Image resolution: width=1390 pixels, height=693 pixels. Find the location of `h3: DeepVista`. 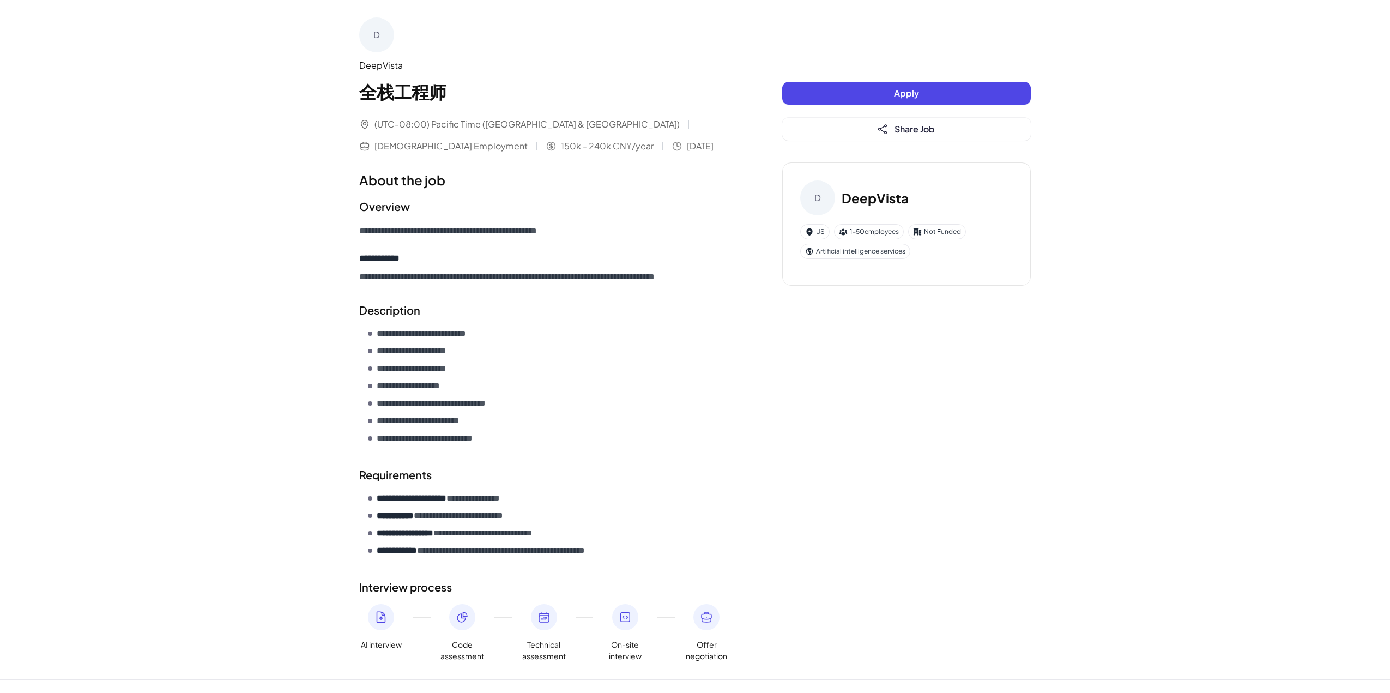

h3: DeepVista is located at coordinates (875, 198).